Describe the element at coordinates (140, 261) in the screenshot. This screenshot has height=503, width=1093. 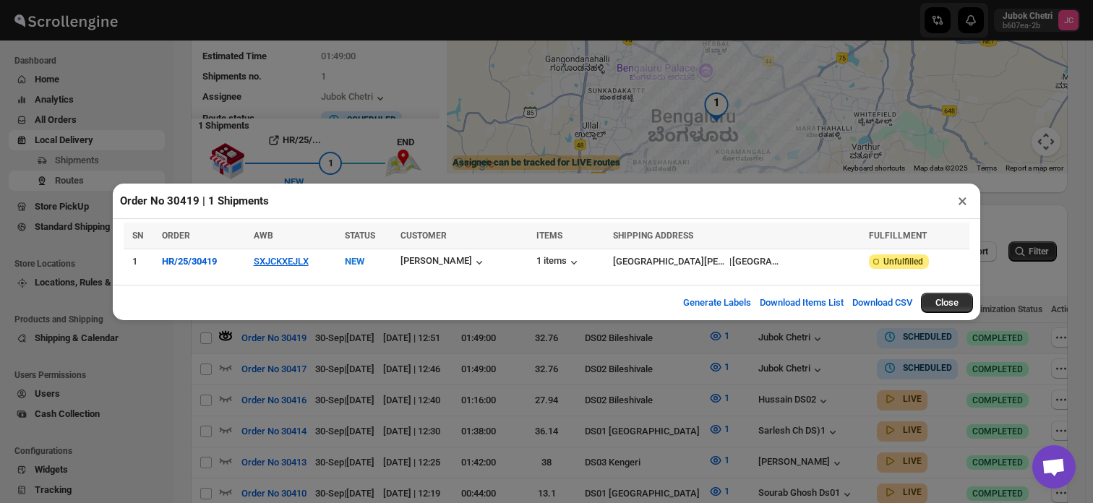
I see `td: 1` at that location.